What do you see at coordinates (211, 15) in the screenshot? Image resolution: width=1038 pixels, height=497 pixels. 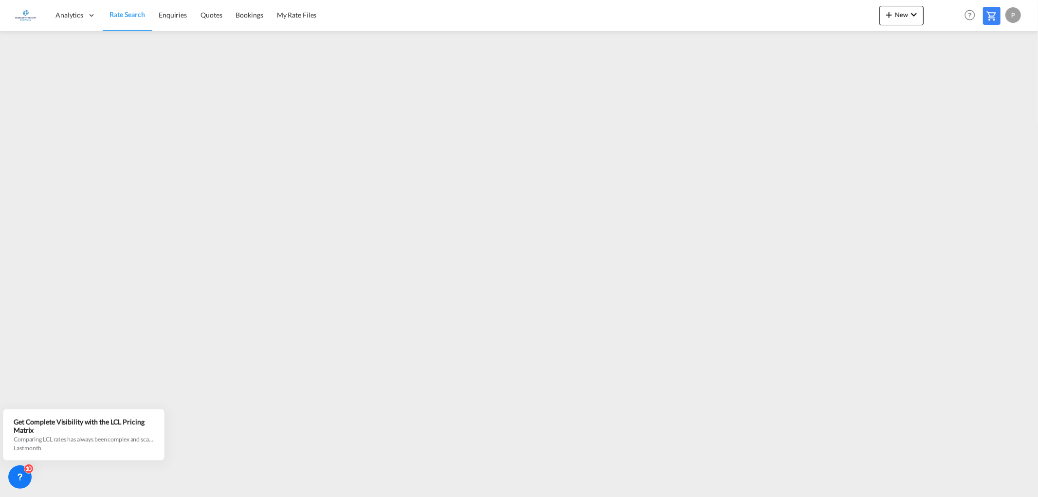 I see `span: Quotes` at bounding box center [211, 15].